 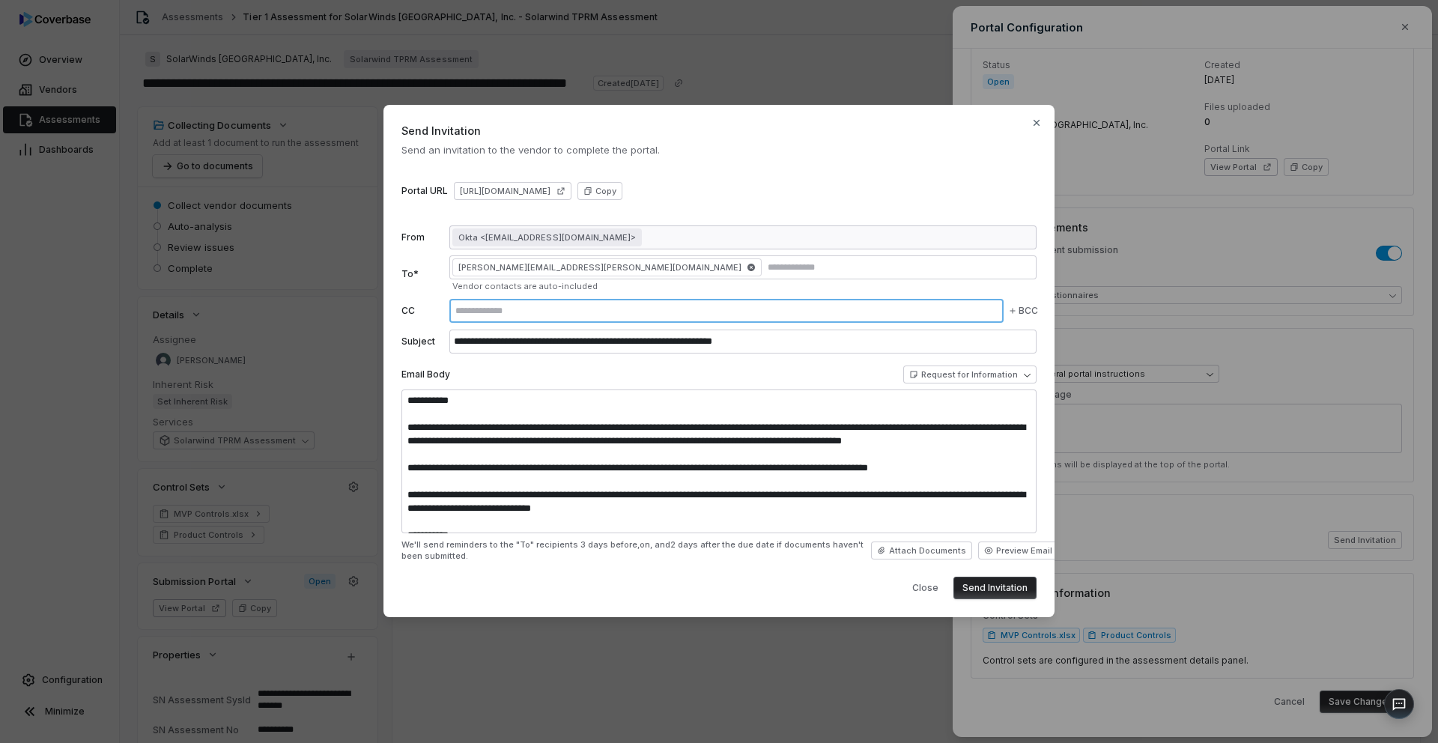 What do you see at coordinates (994, 588) in the screenshot?
I see `button: Send Invitation` at bounding box center [994, 588].